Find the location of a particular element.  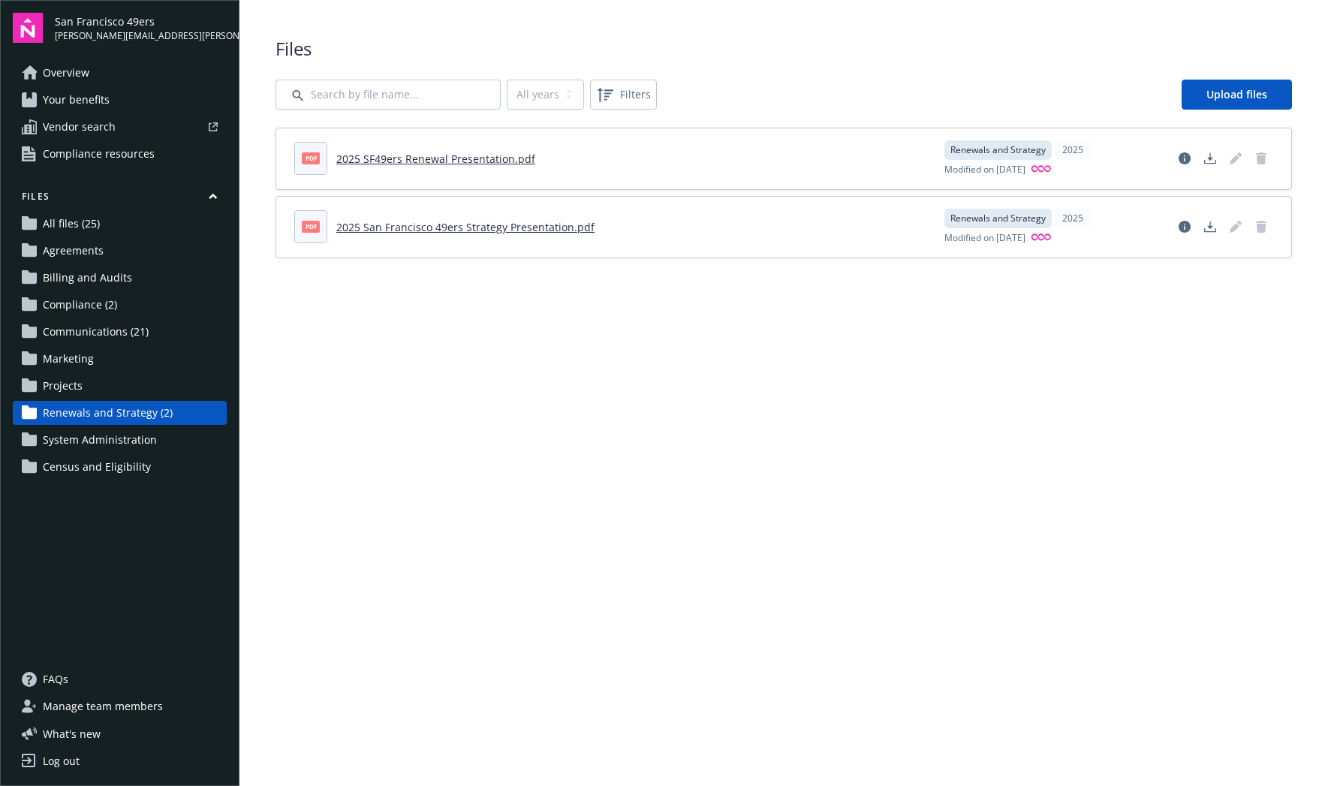

span: Renewals and Strategy (2) is located at coordinates (107, 413).